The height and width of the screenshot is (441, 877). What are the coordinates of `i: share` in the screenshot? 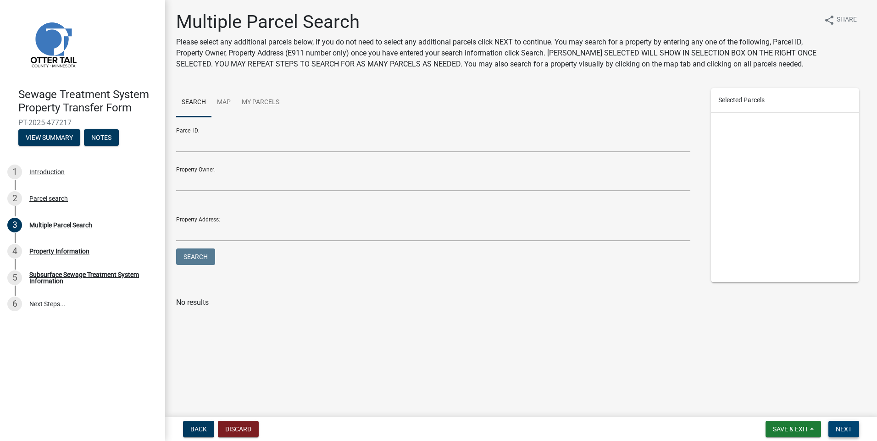 It's located at (830, 20).